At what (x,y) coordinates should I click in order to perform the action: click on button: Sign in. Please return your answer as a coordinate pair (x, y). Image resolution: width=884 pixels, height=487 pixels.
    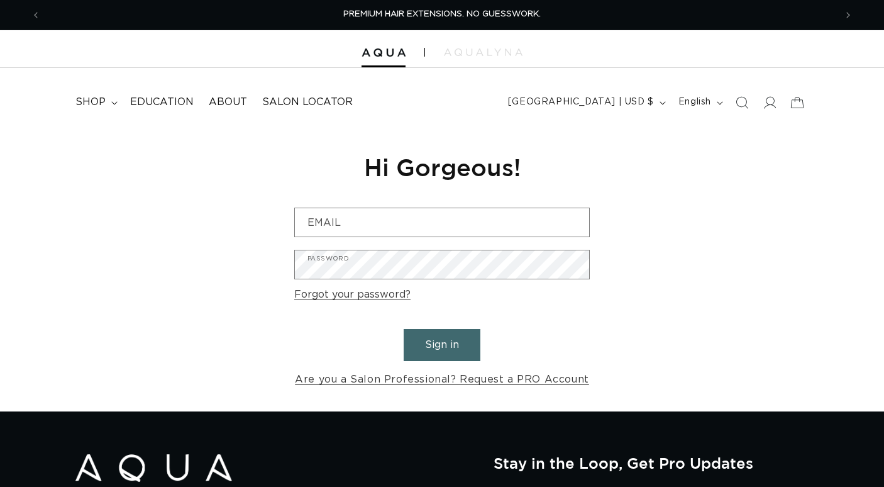
    Looking at the image, I should click on (442, 345).